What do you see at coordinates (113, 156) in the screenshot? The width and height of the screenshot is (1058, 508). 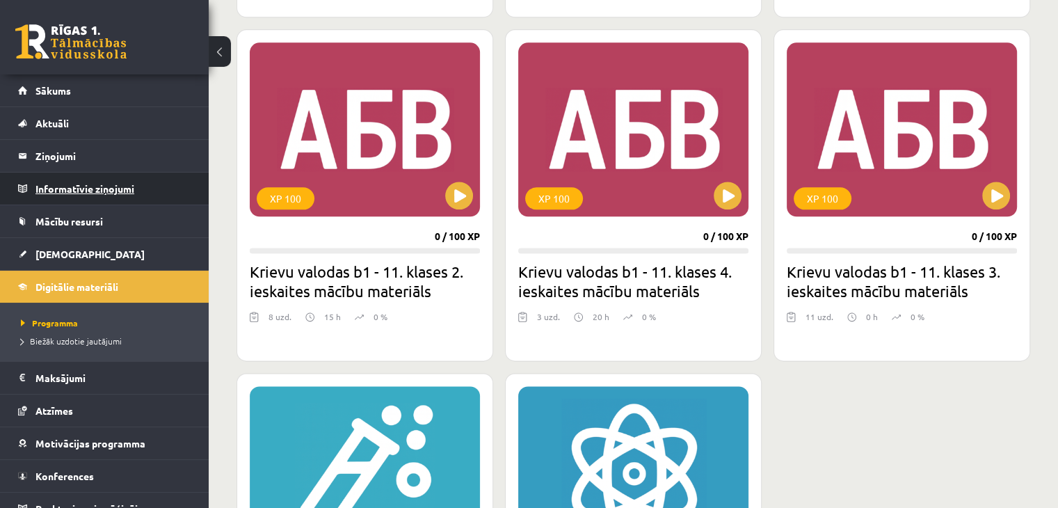 I see `legend: Ziņojumi` at bounding box center [113, 156].